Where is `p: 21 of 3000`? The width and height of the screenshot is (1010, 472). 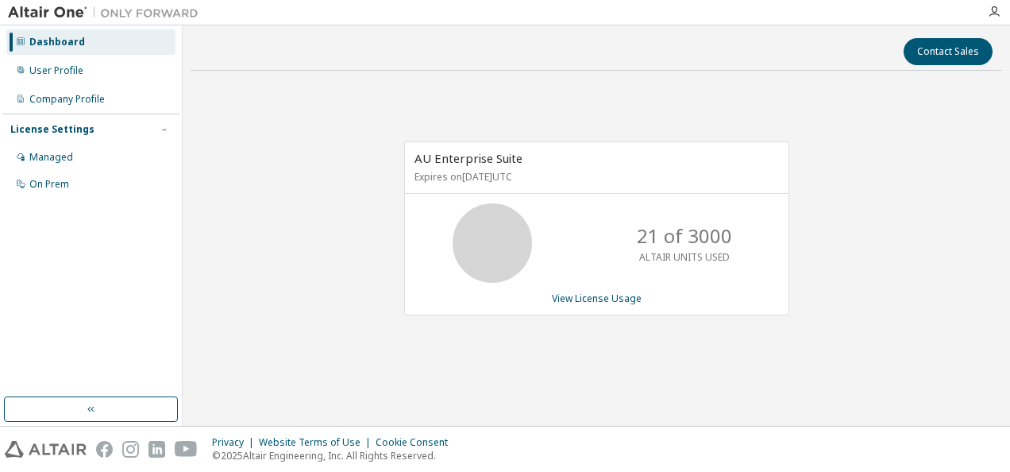
p: 21 of 3000 is located at coordinates (685, 236).